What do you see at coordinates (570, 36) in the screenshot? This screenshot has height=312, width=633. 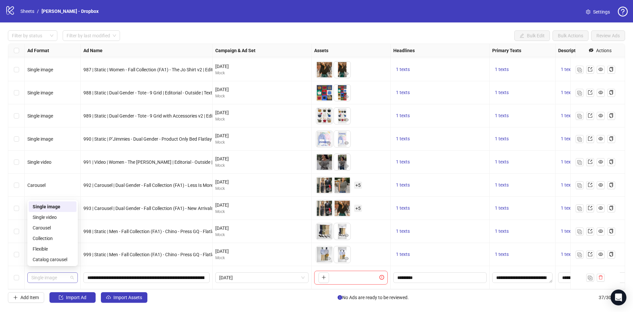 I see `button: Bulk Actions` at bounding box center [570, 36].